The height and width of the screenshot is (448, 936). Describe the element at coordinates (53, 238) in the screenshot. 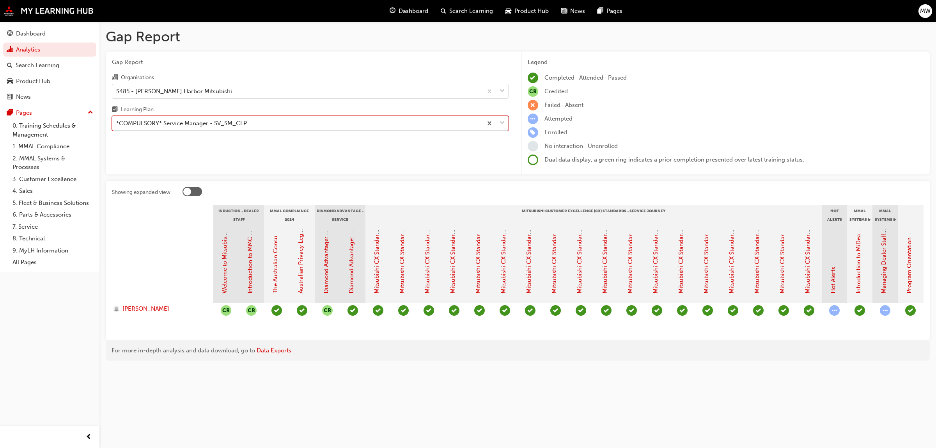

I see `a: 8. Technical` at that location.